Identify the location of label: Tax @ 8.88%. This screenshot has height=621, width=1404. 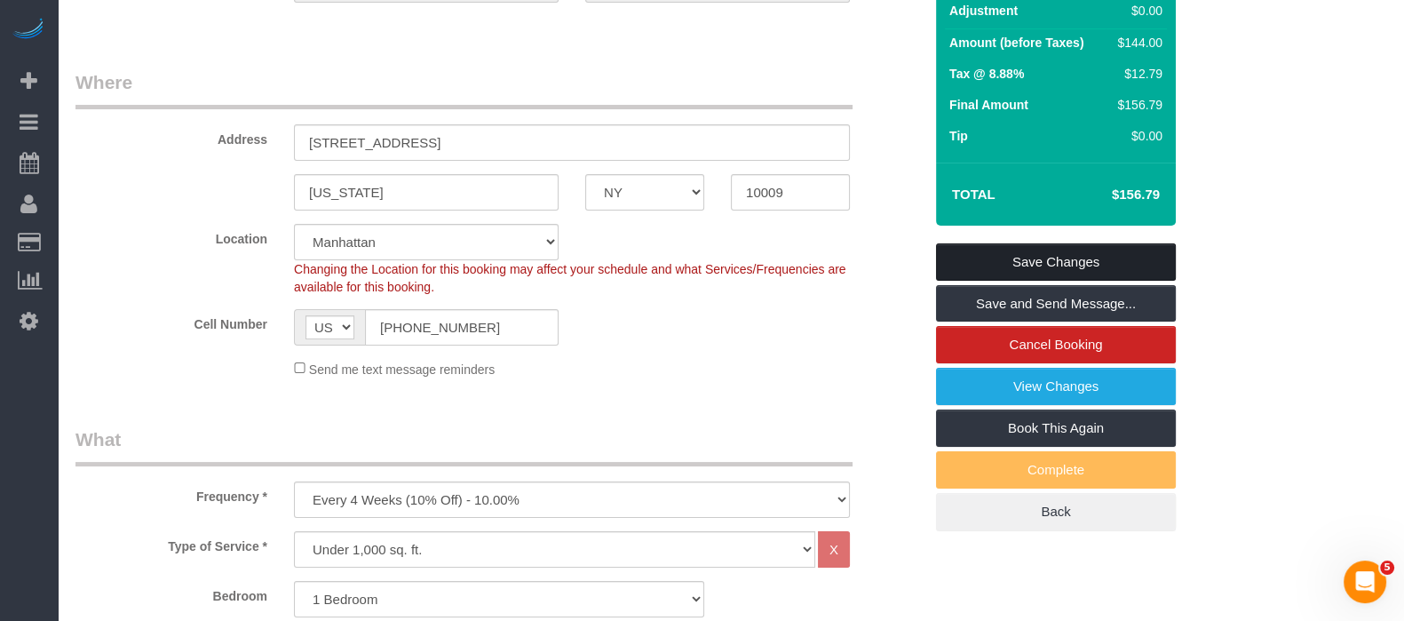
(987, 74).